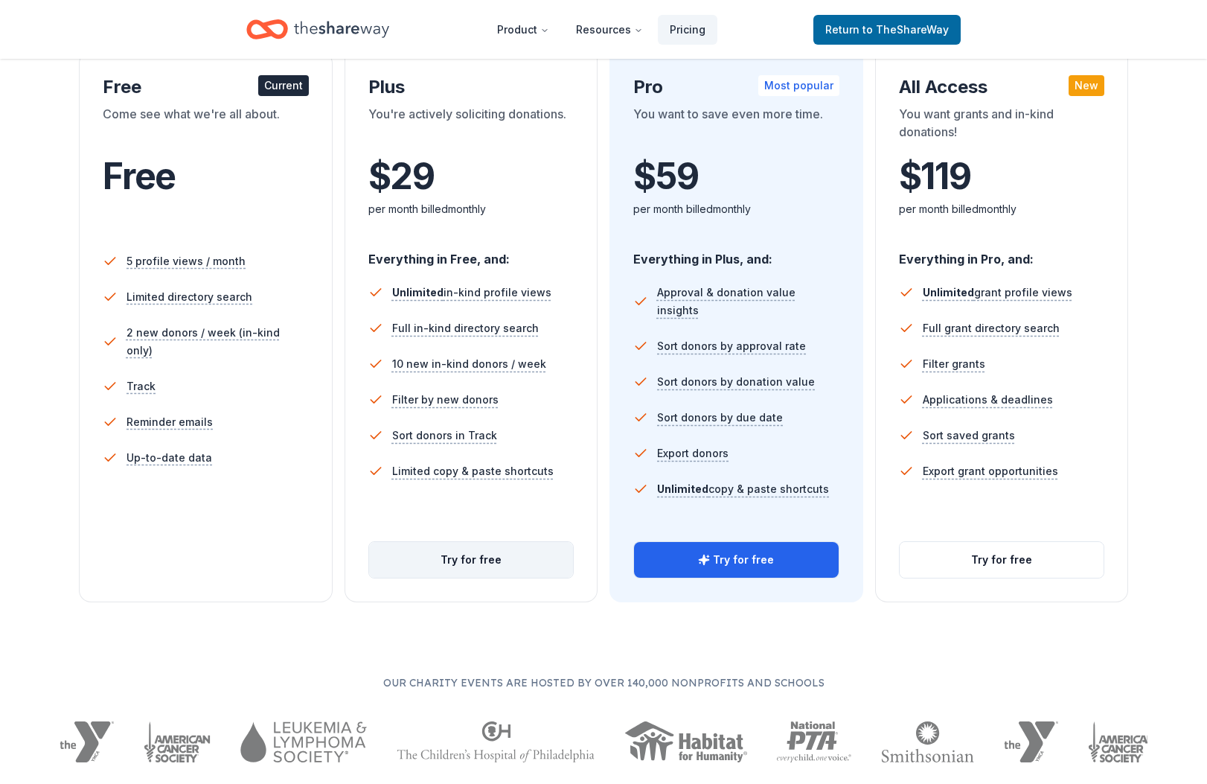  Describe the element at coordinates (472, 292) in the screenshot. I see `span: in-kind profile views` at that location.